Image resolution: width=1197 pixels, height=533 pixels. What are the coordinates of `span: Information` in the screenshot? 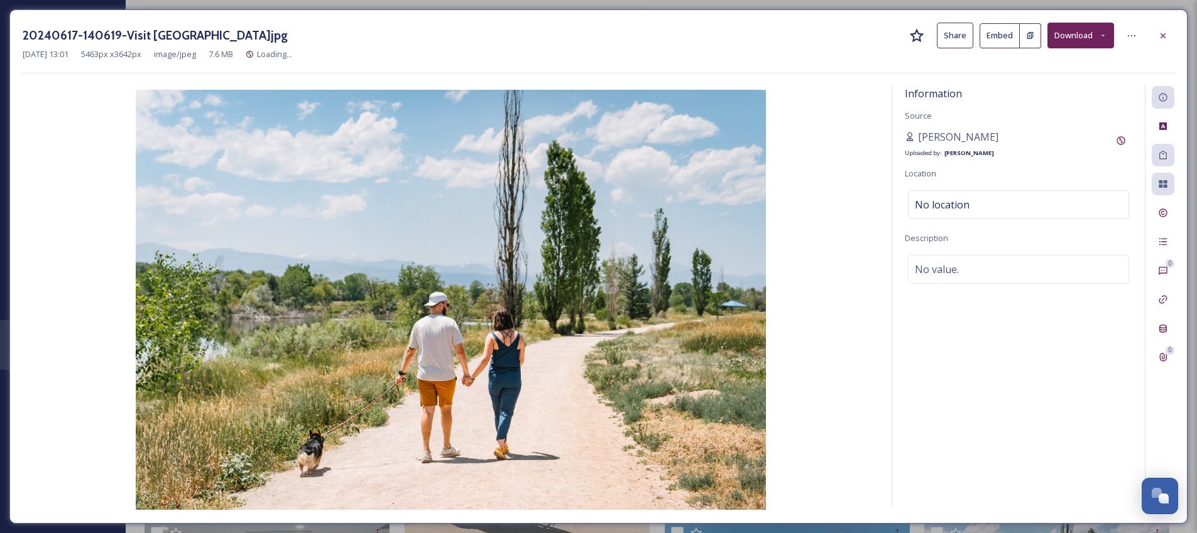 It's located at (933, 94).